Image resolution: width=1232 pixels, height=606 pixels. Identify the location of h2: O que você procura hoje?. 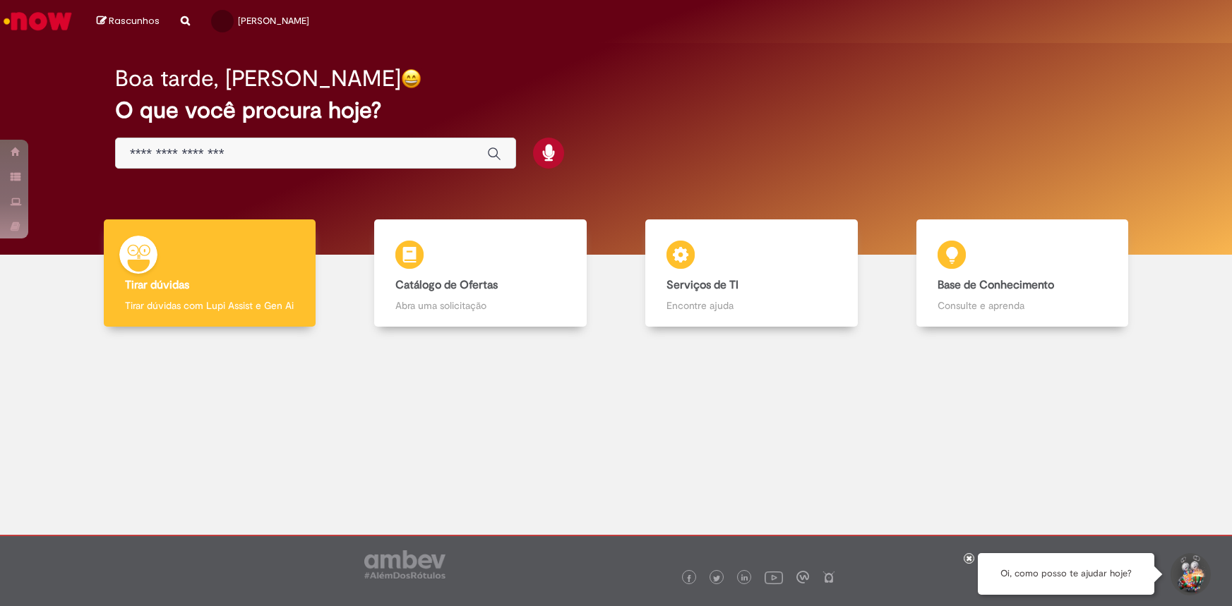
(616, 110).